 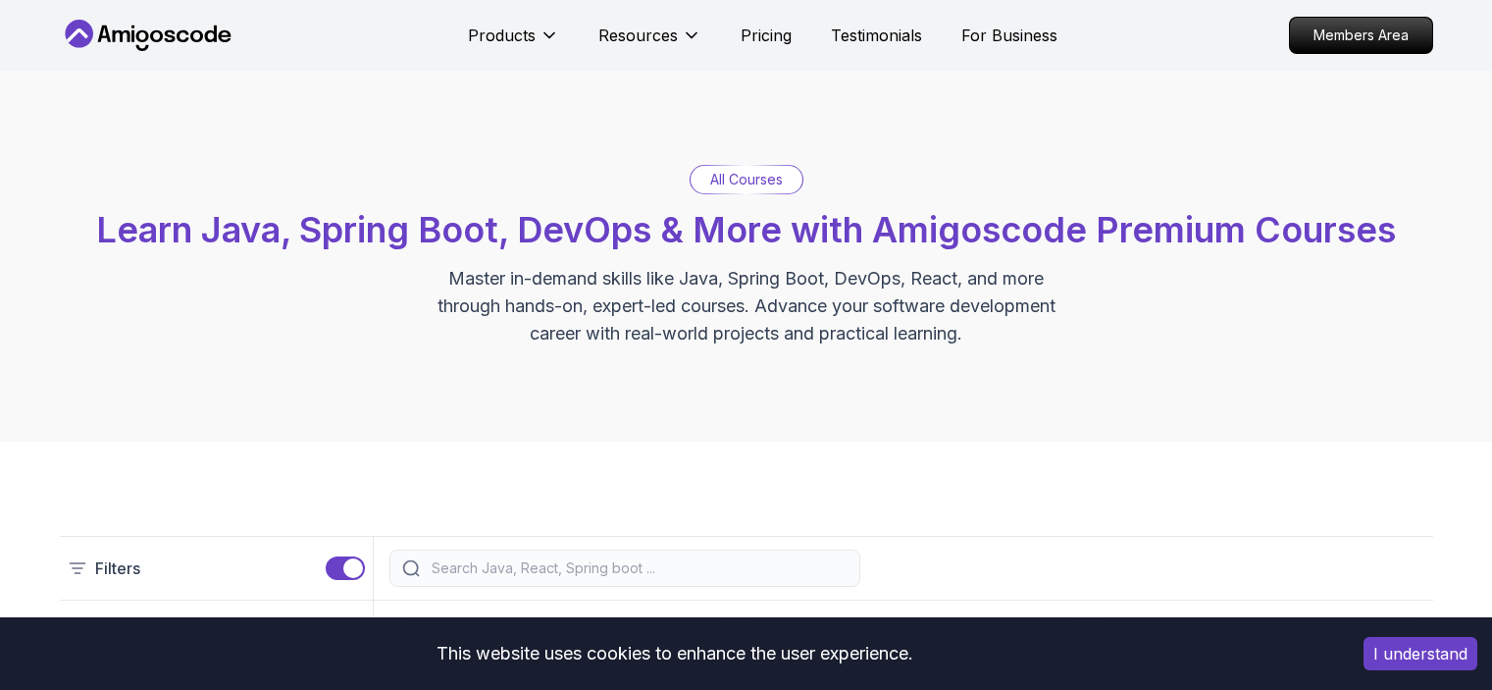 What do you see at coordinates (747, 306) in the screenshot?
I see `p: Master in-demand skills like Java, Spring Boot, DevOps, React, and more through hands-on, expert-...` at bounding box center [747, 306].